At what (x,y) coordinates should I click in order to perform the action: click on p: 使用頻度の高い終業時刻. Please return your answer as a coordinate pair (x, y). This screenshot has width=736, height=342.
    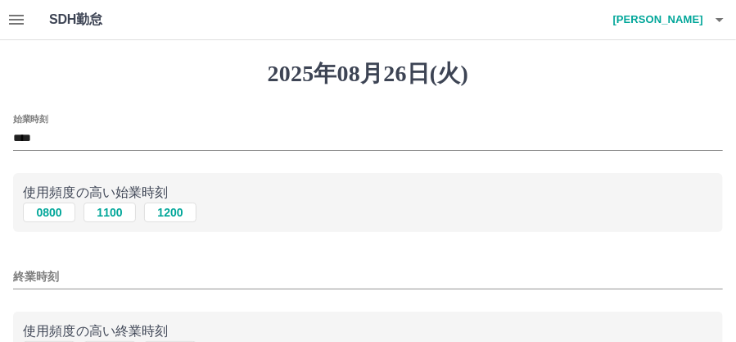
    Looking at the image, I should click on (368, 331).